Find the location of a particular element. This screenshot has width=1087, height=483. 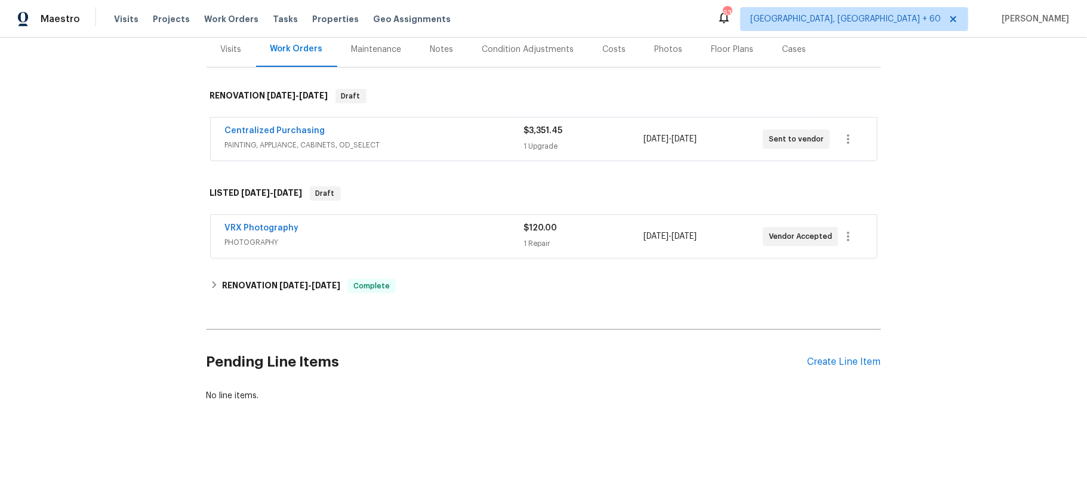

div: 1 Upgrade is located at coordinates (584, 146).